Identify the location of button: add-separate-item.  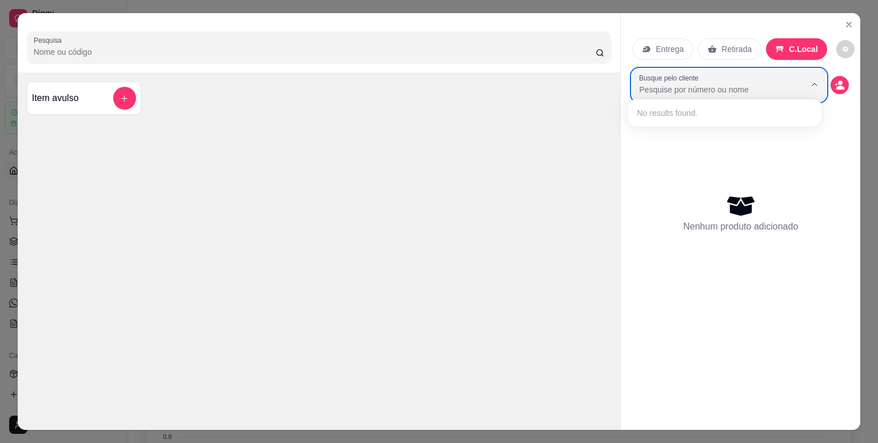
(125, 98).